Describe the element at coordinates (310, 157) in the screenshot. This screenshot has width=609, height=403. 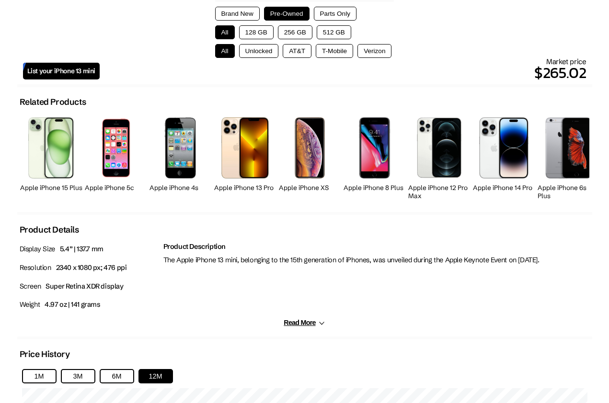
I see `a: iPhone XS Apple iPhone XS` at that location.